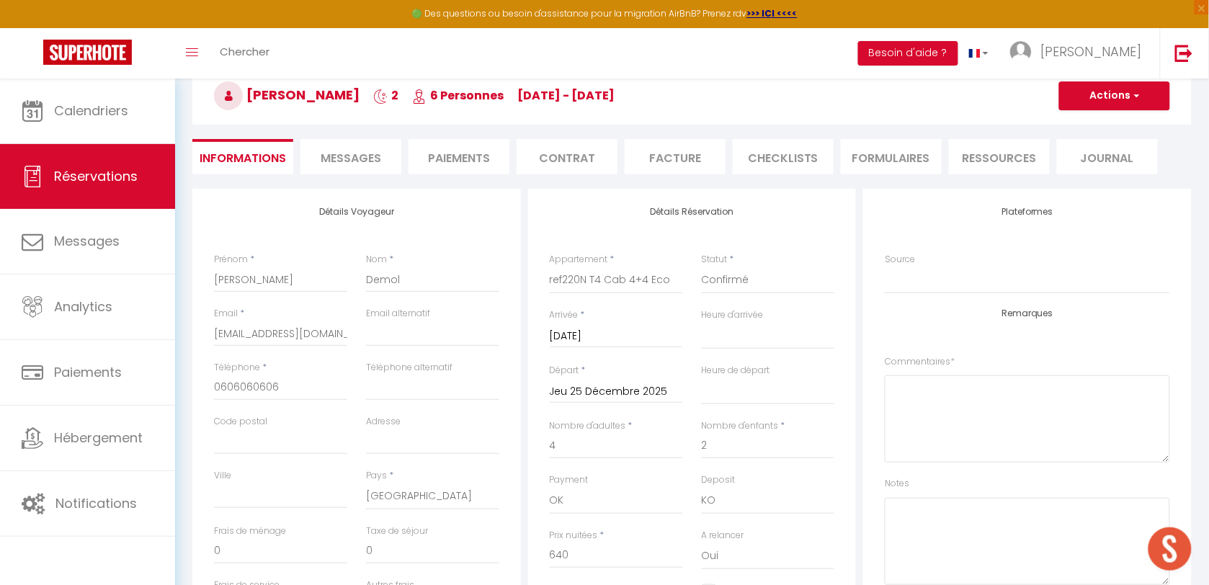 The width and height of the screenshot is (1209, 585). I want to click on strong: >>> ICI <<<<, so click(773, 13).